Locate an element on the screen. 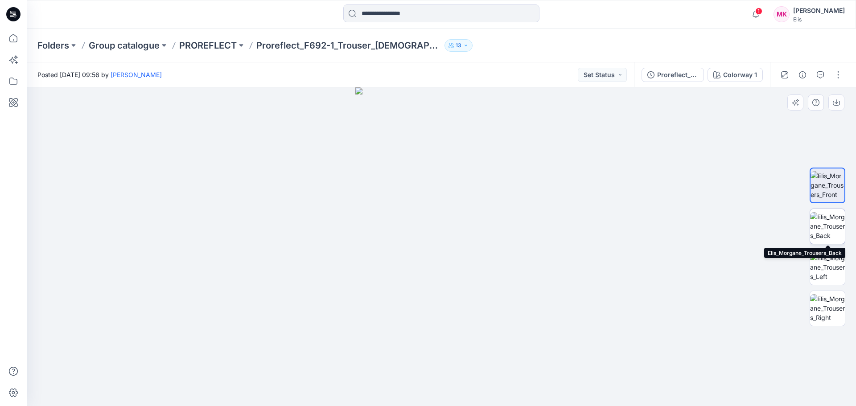 The height and width of the screenshot is (406, 856). div: MK is located at coordinates (781, 14).